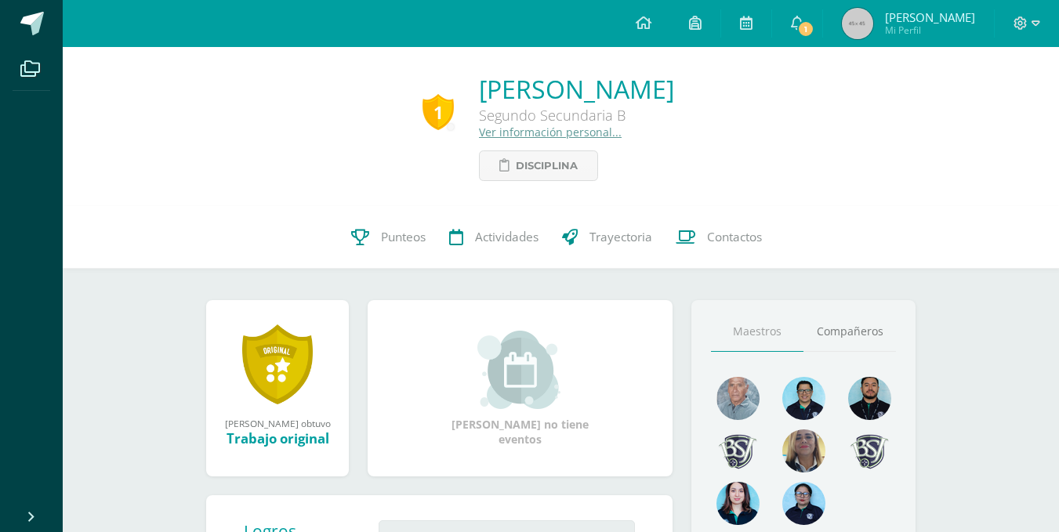  I want to click on span: Contactos, so click(734, 237).